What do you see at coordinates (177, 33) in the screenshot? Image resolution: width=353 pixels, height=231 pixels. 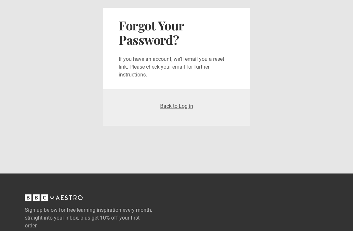 I see `h2: Forgot Your Password?` at bounding box center [177, 33].